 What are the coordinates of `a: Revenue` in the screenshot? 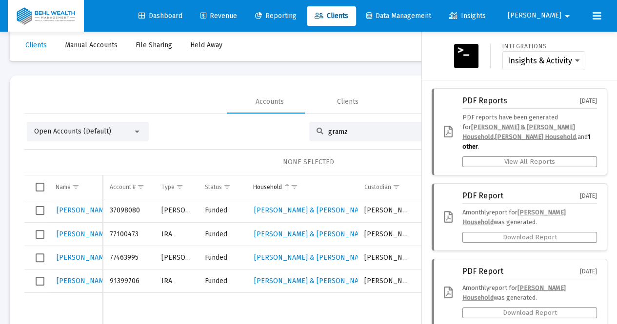 It's located at (218, 16).